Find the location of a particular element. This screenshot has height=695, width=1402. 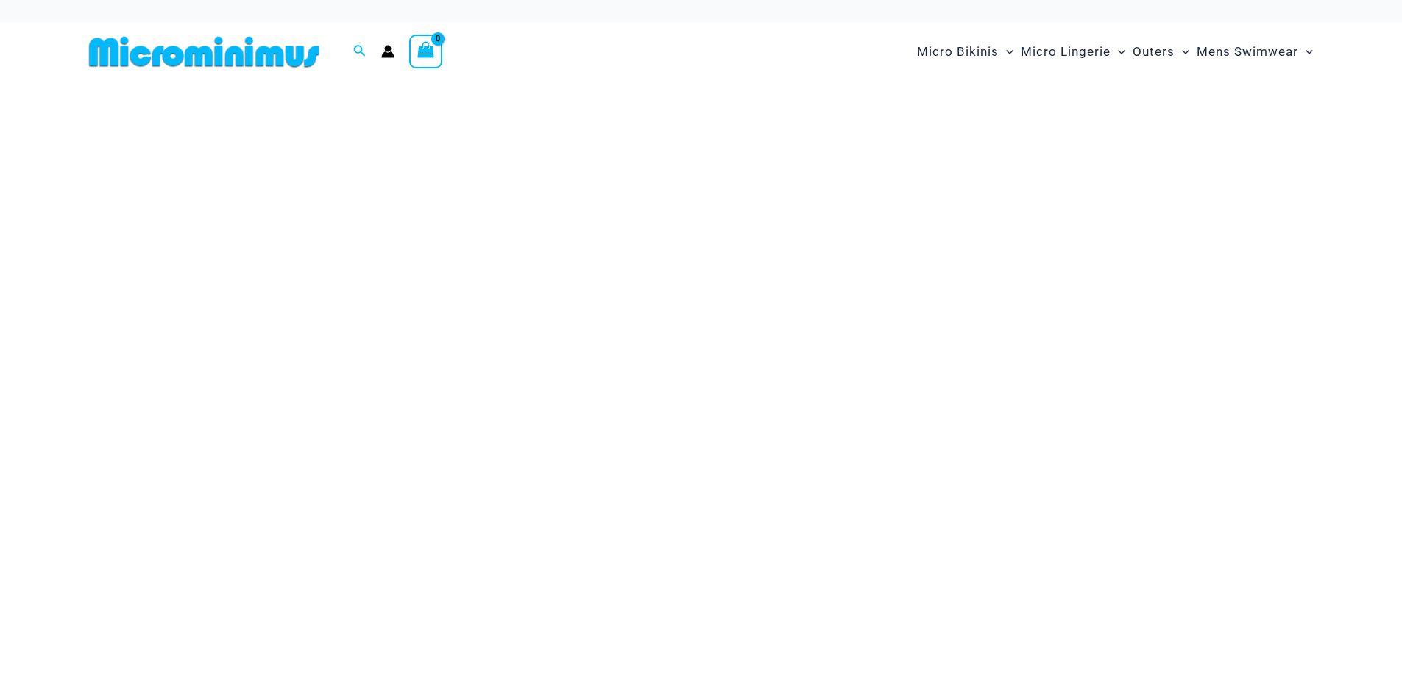

nav: Site Navigation is located at coordinates (1115, 52).